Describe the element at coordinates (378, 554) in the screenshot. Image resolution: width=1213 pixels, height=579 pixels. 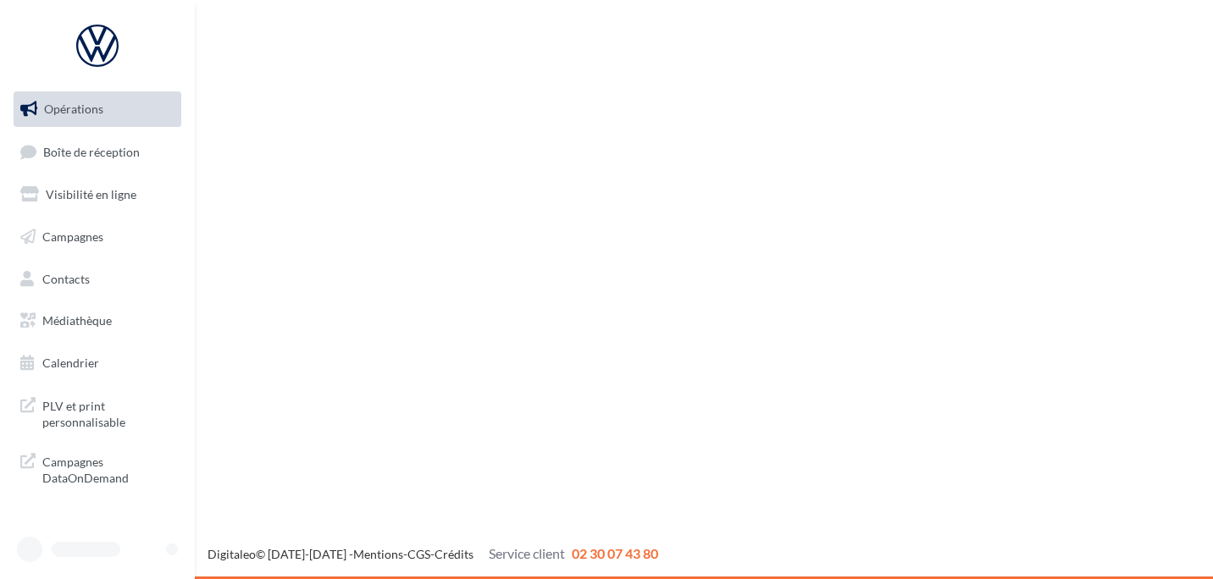
I see `a: Mentions` at that location.